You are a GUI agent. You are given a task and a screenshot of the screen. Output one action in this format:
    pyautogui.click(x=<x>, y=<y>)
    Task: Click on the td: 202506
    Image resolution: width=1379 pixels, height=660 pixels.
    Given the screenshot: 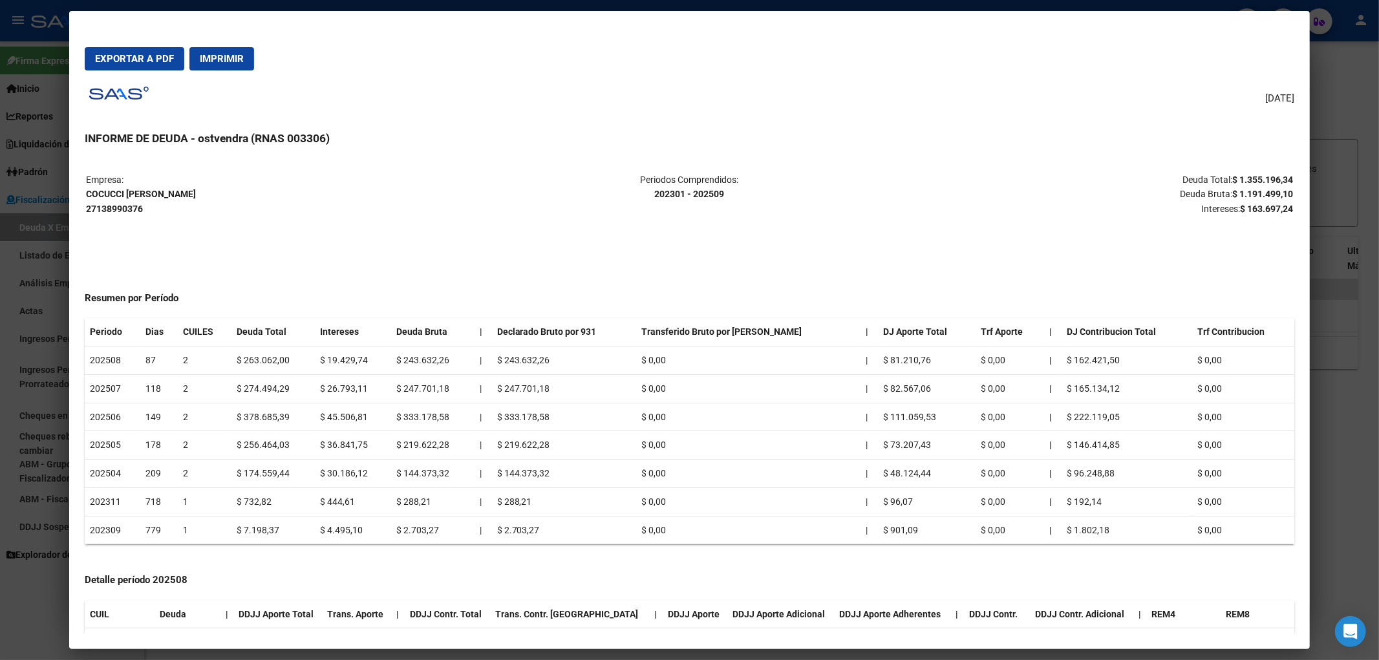 What is the action you would take?
    pyautogui.click(x=112, y=417)
    